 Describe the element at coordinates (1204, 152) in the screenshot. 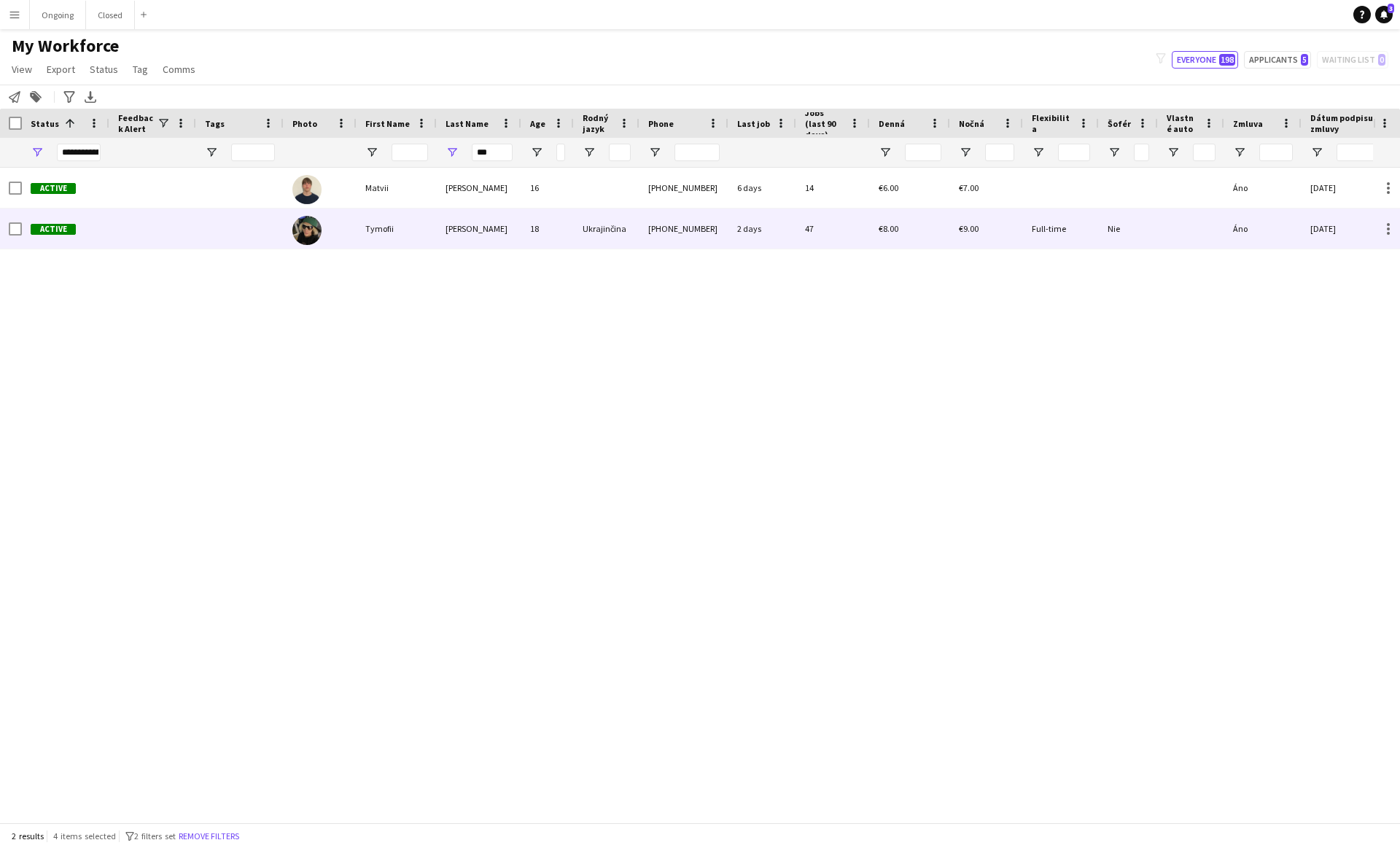

I see `input: Vlastné auto Filter Input` at that location.